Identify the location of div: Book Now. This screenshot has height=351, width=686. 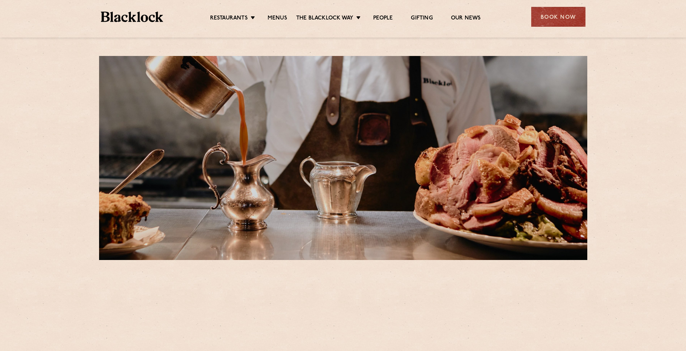
(558, 17).